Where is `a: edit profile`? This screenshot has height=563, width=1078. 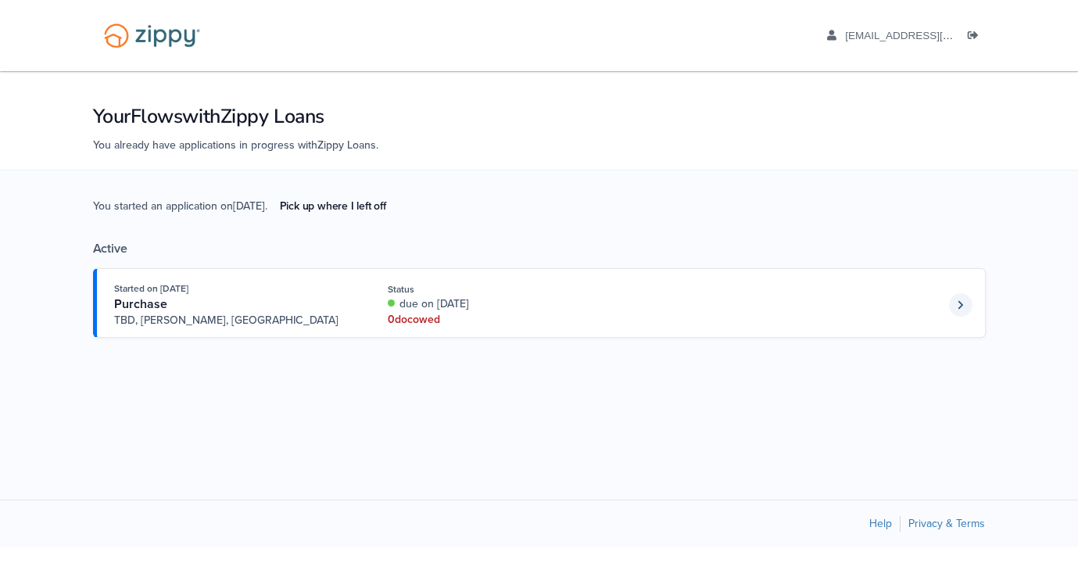 a: edit profile is located at coordinates (925, 38).